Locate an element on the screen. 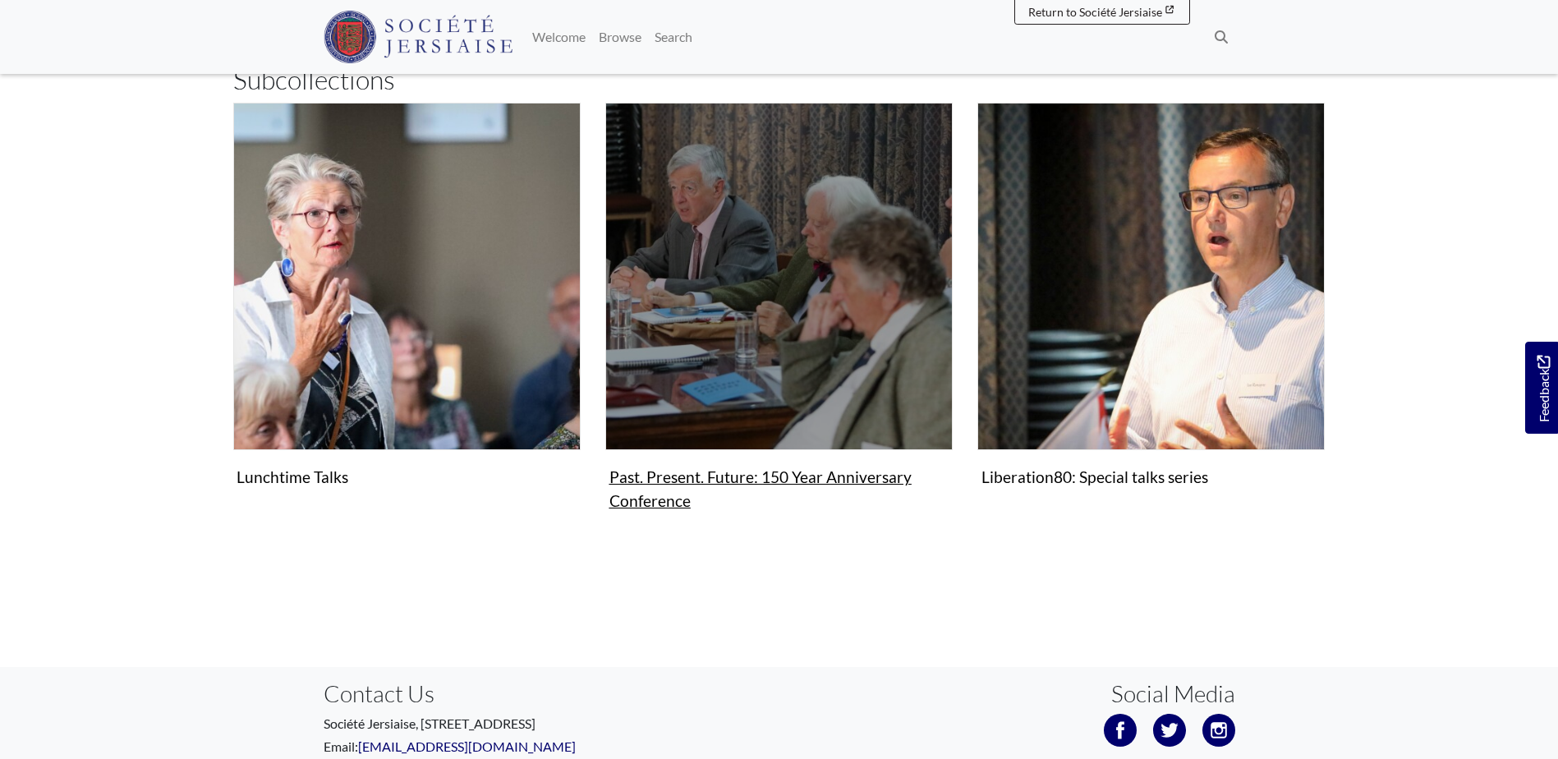 The width and height of the screenshot is (1558, 759). a: Lunchtime Talks Lunchtime Talks is located at coordinates (407, 298).